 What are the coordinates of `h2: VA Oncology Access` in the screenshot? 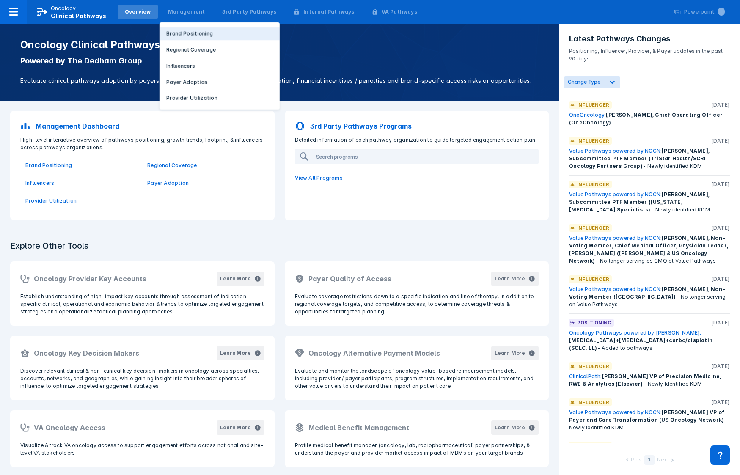 It's located at (69, 428).